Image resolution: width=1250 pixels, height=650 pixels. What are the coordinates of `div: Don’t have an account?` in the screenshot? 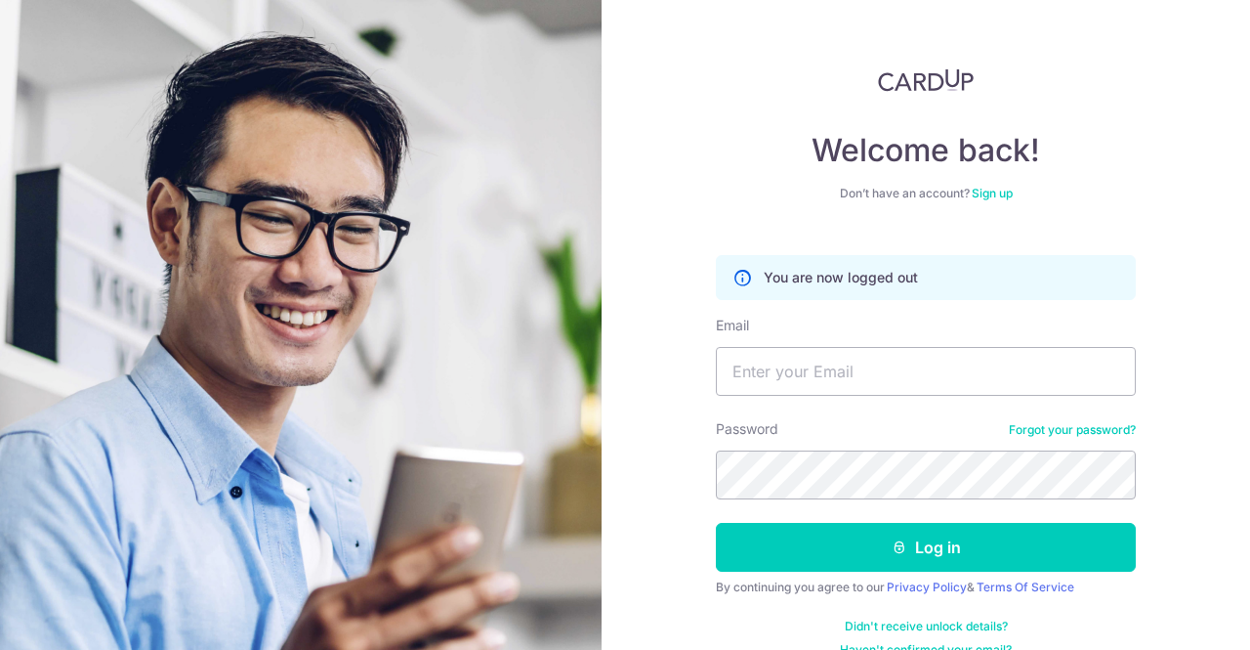 It's located at (926, 193).